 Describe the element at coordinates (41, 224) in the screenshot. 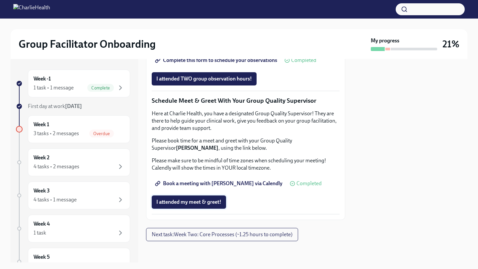

I see `h6: Week 4` at that location.